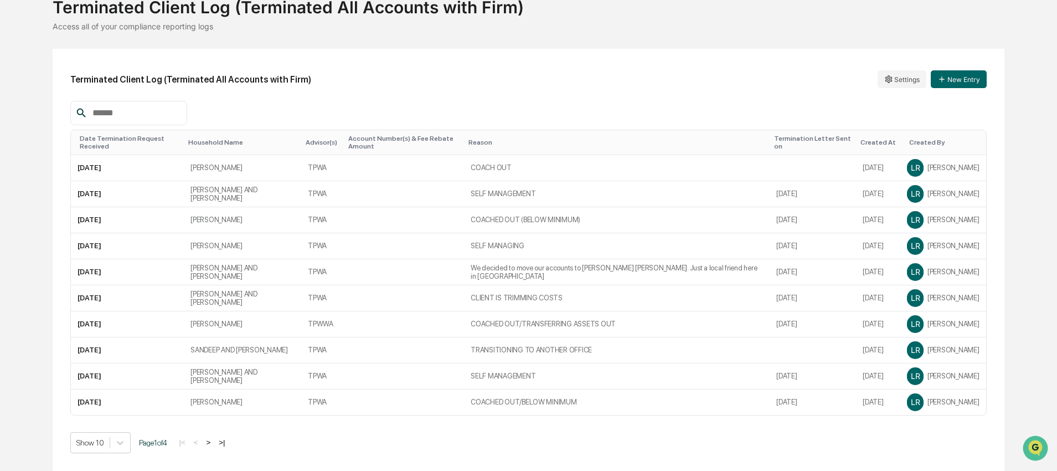 This screenshot has height=471, width=1057. I want to click on button: Start new chat, so click(195, 95).